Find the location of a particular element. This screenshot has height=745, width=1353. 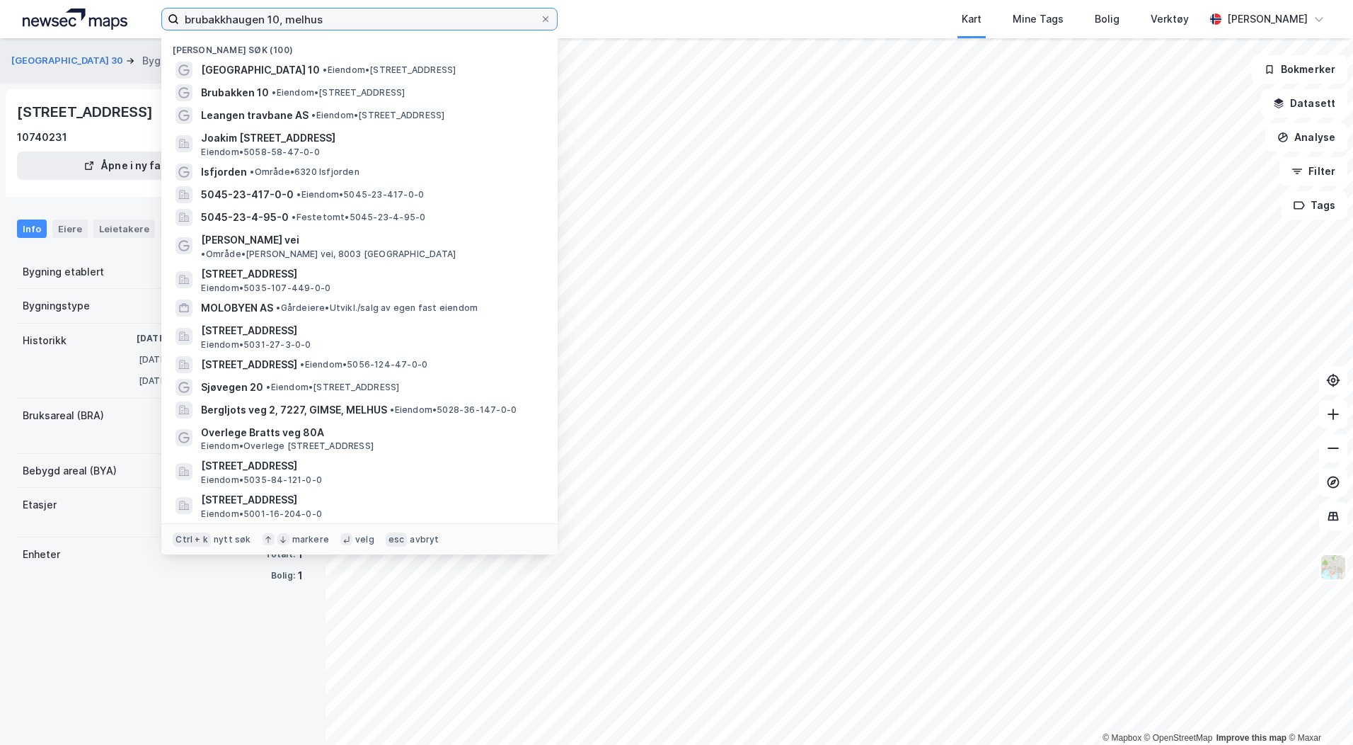

a: Improve this map is located at coordinates (1251, 738).